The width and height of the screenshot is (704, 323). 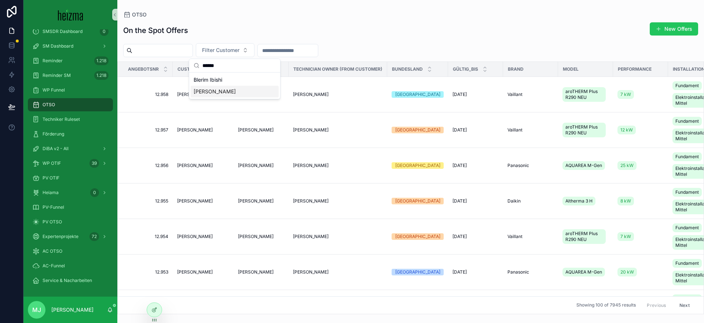 What do you see at coordinates (626, 237) in the screenshot?
I see `a: 7 kW` at bounding box center [626, 237].